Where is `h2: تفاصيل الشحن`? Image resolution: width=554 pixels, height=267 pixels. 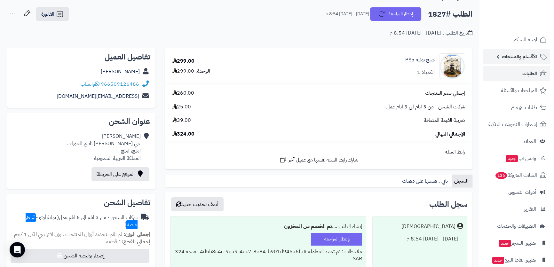
h2: تفاصيل الشحن is located at coordinates (81, 203).